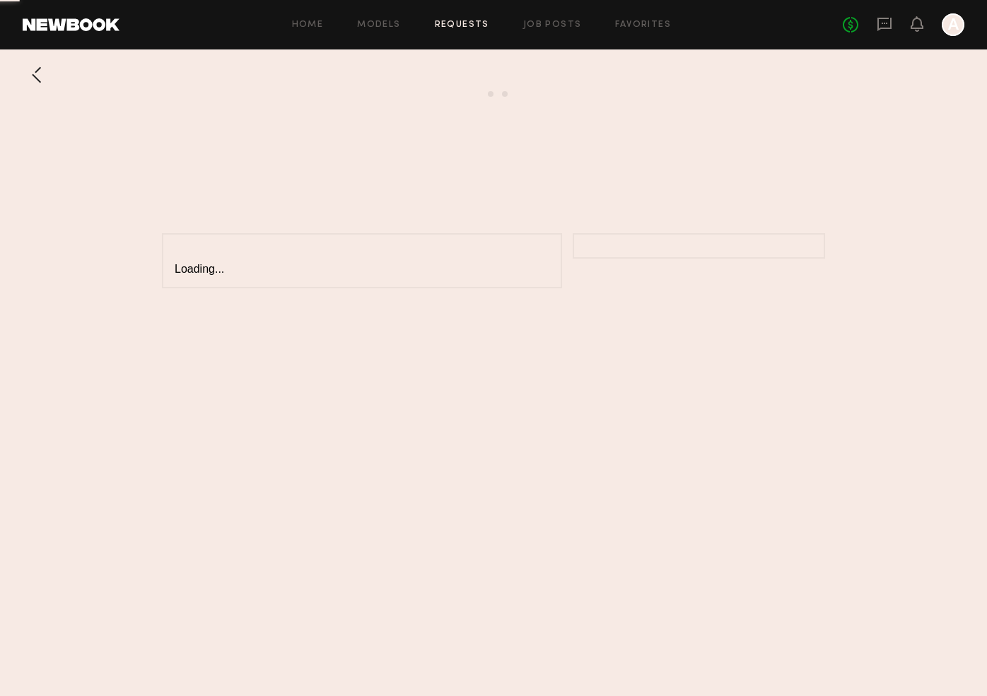 The image size is (987, 696). What do you see at coordinates (462, 25) in the screenshot?
I see `a: Requests` at bounding box center [462, 25].